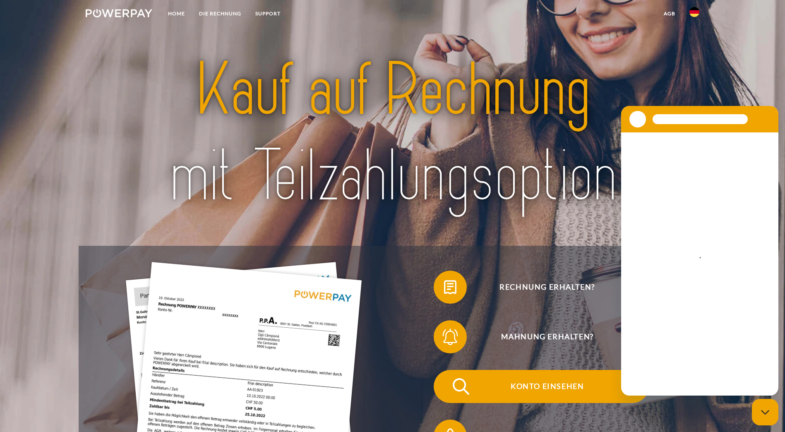  Describe the element at coordinates (220, 14) in the screenshot. I see `a: DIE RECHNUNG` at that location.